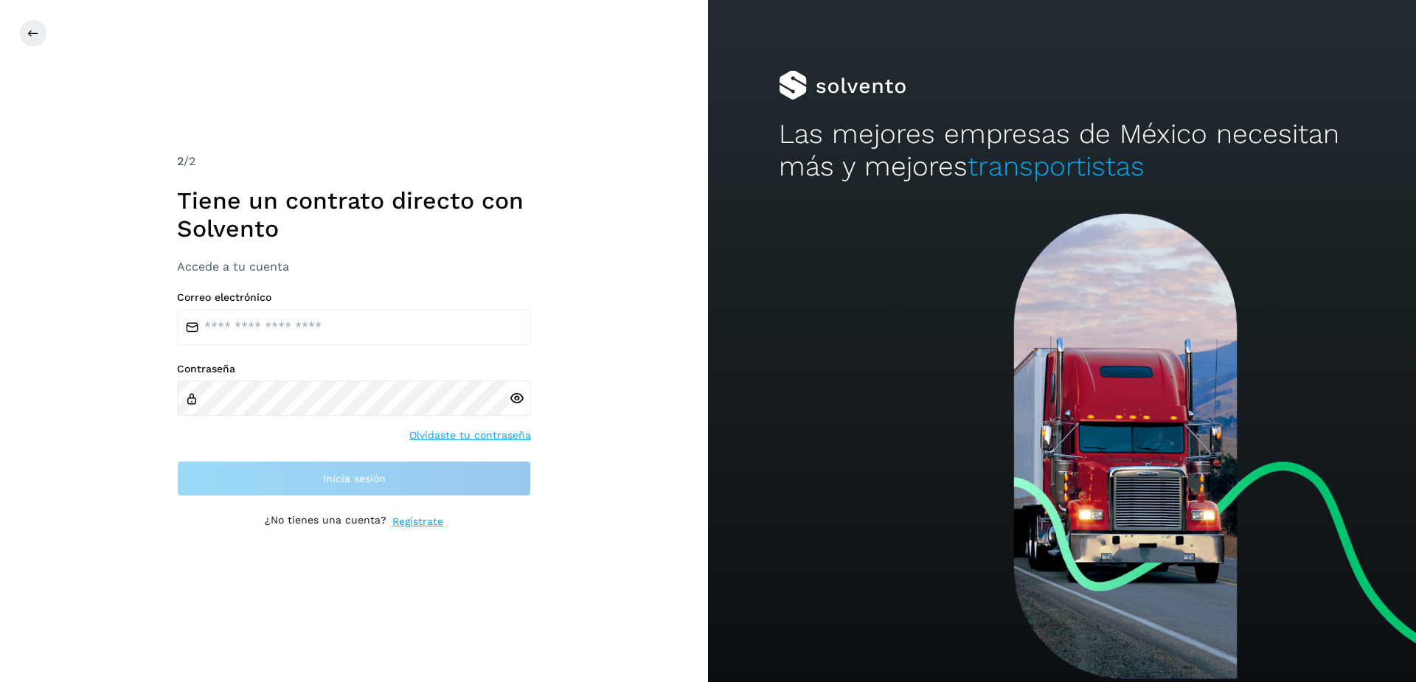 This screenshot has height=682, width=1416. What do you see at coordinates (325, 521) in the screenshot?
I see `p: ¿No tienes una cuenta?` at bounding box center [325, 521].